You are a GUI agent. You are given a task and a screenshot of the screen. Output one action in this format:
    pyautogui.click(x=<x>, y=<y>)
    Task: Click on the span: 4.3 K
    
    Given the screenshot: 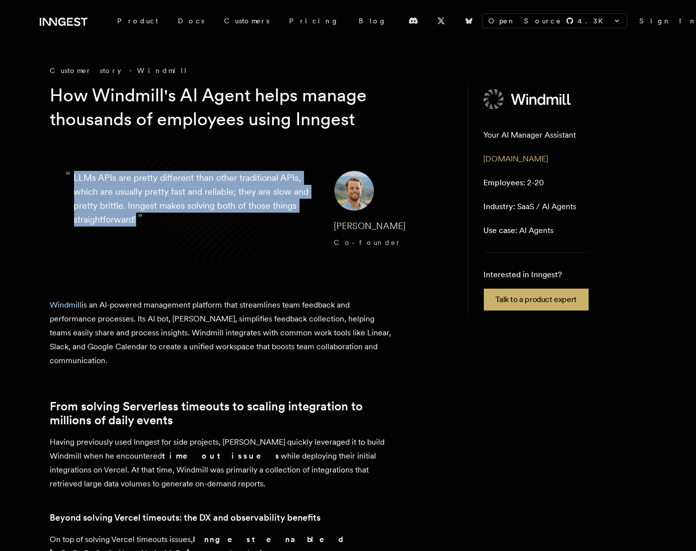 What is the action you would take?
    pyautogui.click(x=593, y=21)
    